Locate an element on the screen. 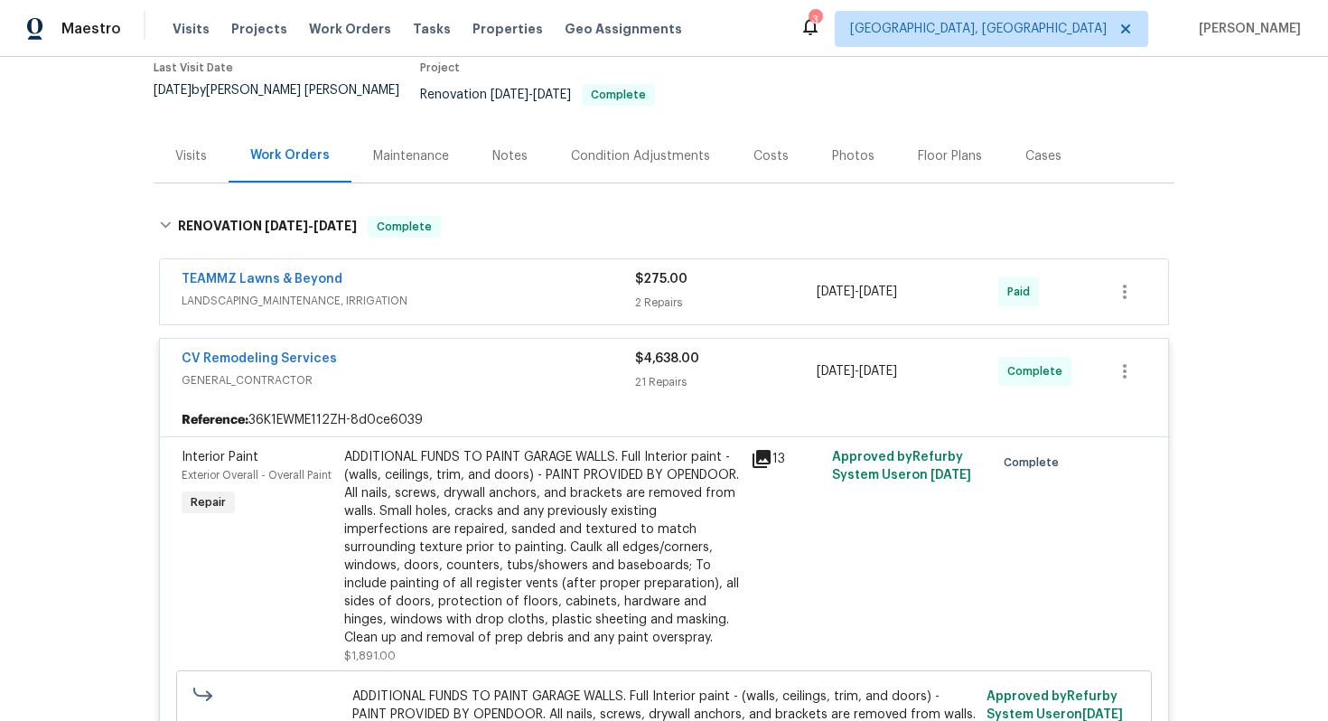  span: Maestro is located at coordinates (91, 29).